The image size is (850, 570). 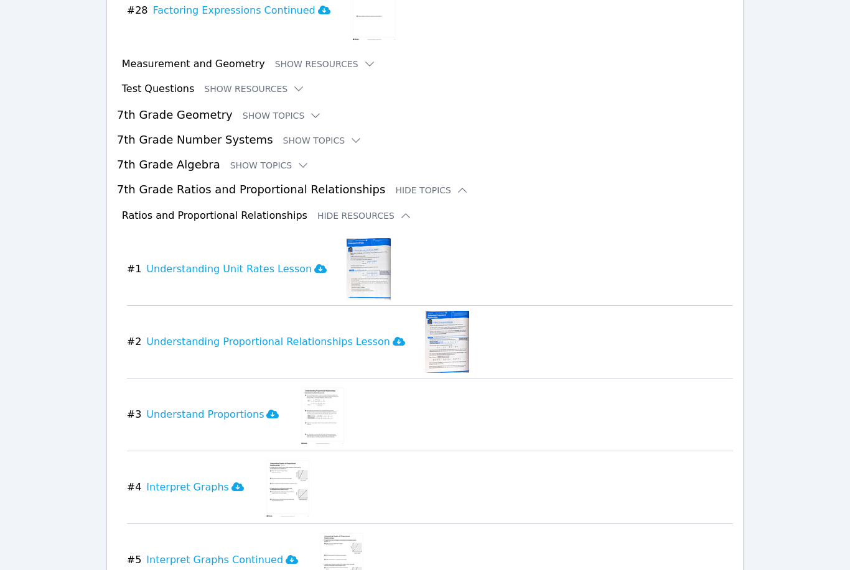 What do you see at coordinates (215, 216) in the screenshot?
I see `h3: Ratios and Proportional Relationships` at bounding box center [215, 216].